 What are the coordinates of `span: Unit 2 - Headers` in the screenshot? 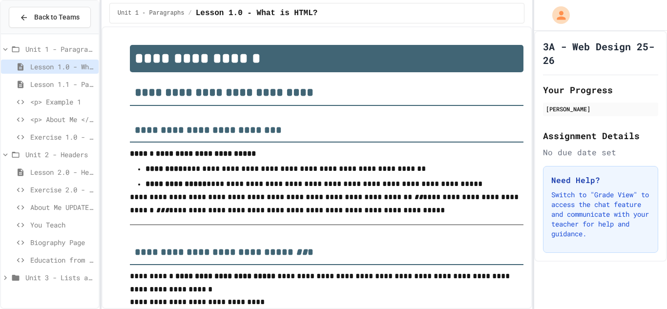 It's located at (60, 154).